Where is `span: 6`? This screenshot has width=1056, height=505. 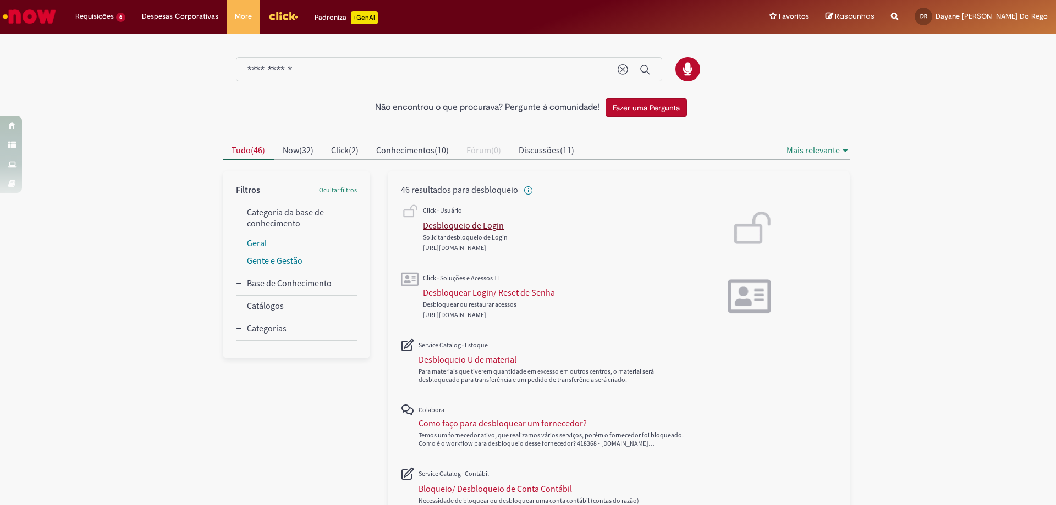
span: 6 is located at coordinates (120, 17).